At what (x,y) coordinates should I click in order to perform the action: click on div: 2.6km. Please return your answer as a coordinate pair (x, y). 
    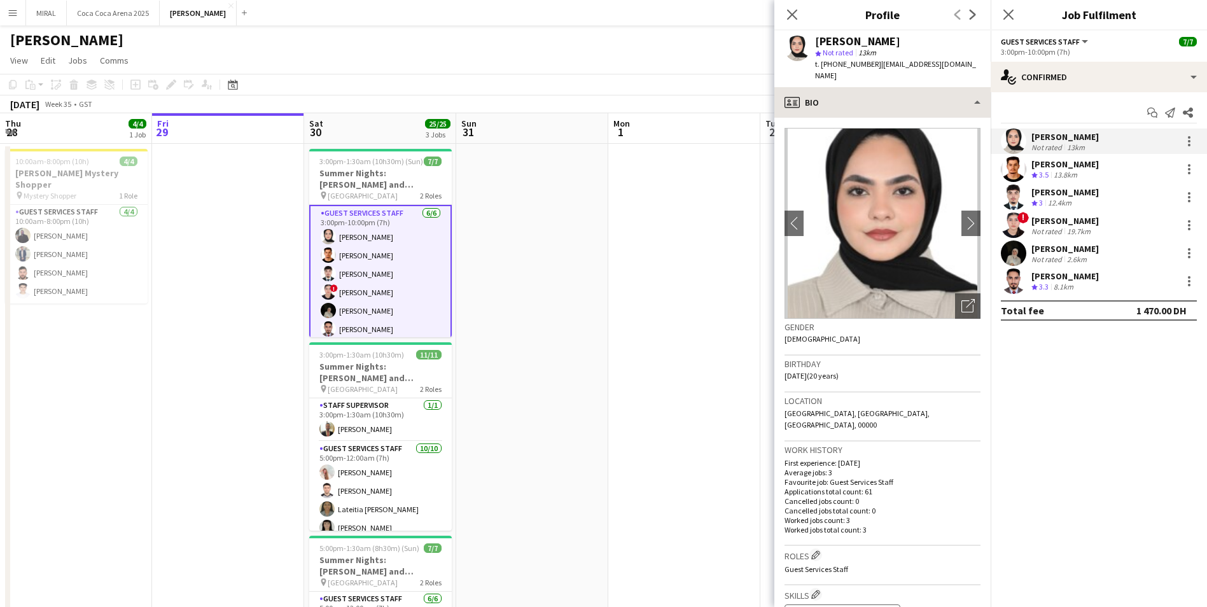
    Looking at the image, I should click on (1077, 259).